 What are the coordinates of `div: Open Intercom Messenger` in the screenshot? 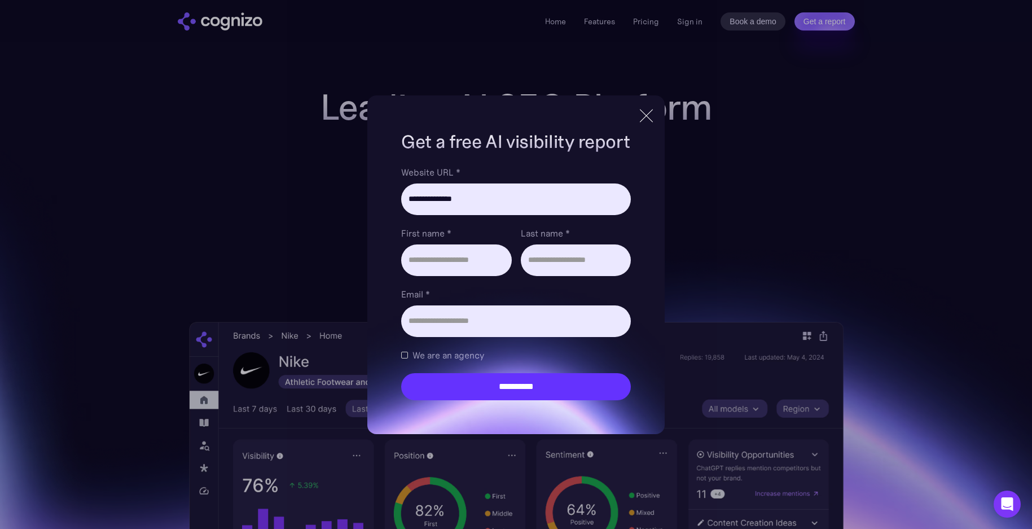 It's located at (1007, 504).